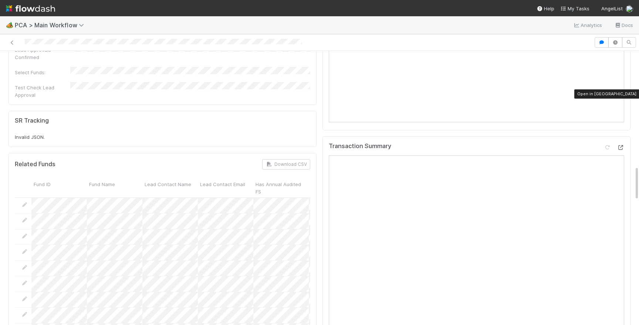  I want to click on div: Help, so click(545, 8).